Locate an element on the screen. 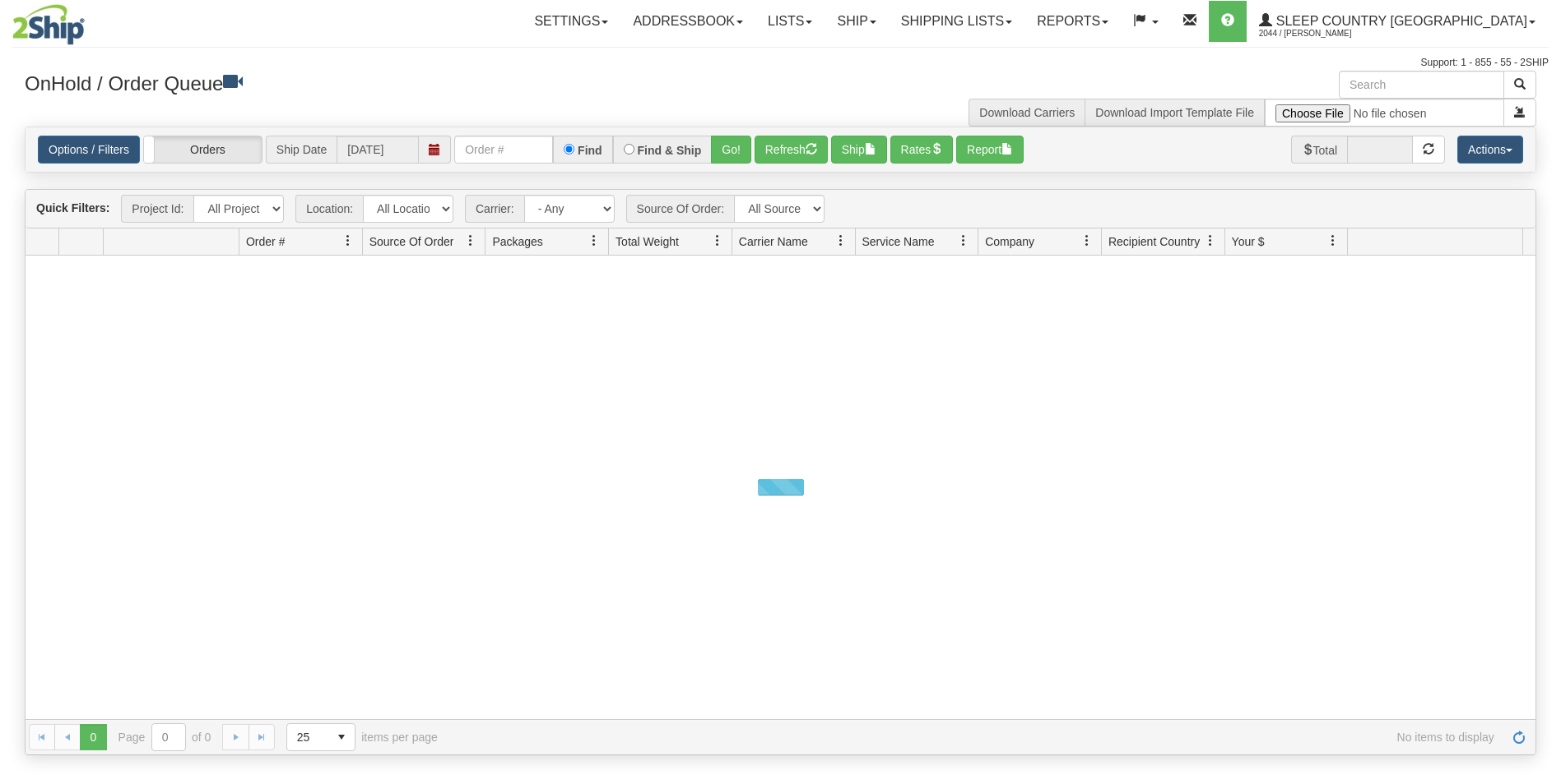  span: 25 is located at coordinates (308, 737).